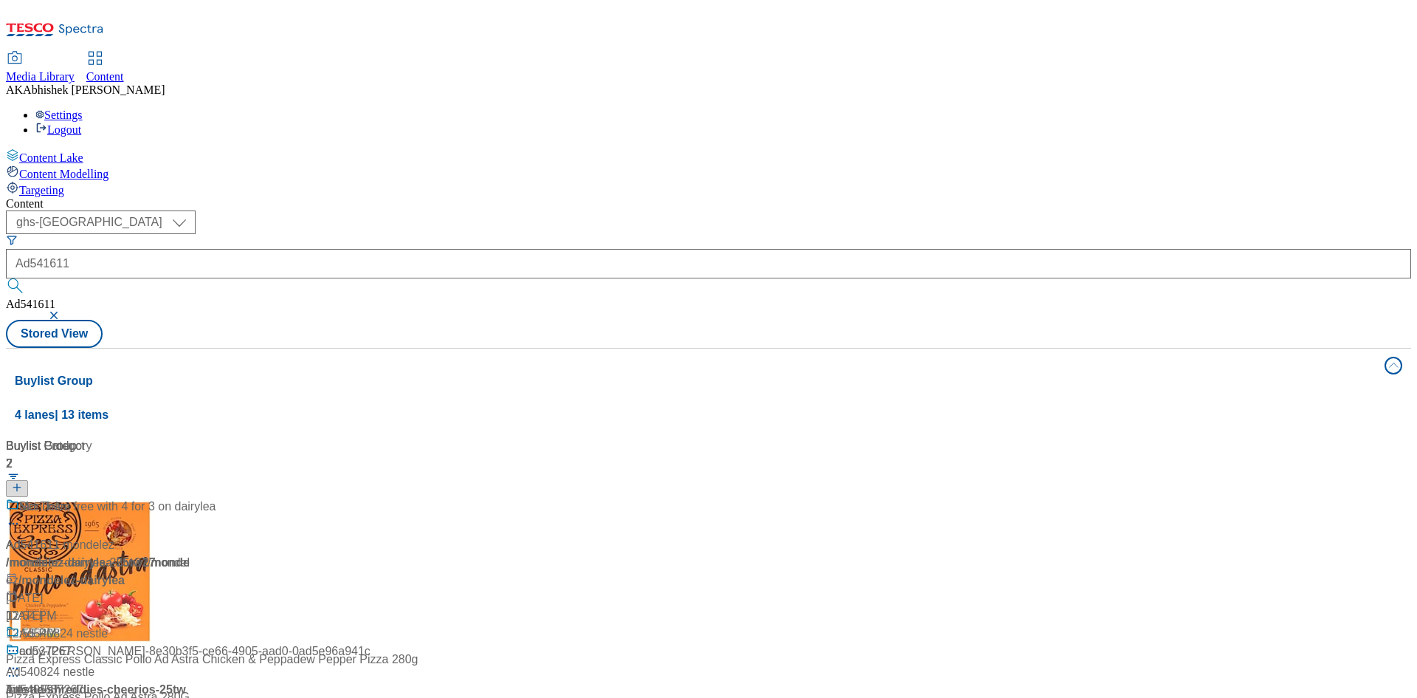  What do you see at coordinates (54, 334) in the screenshot?
I see `button: Stored View` at bounding box center [54, 334].